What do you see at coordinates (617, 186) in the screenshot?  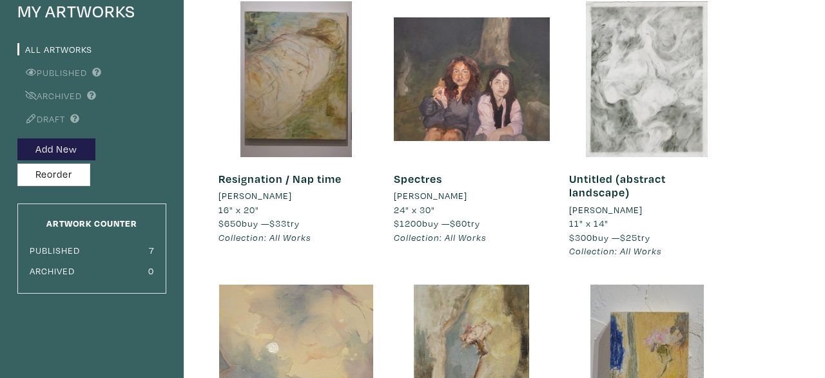 I see `a: Untitled (abstract landscape)` at bounding box center [617, 186].